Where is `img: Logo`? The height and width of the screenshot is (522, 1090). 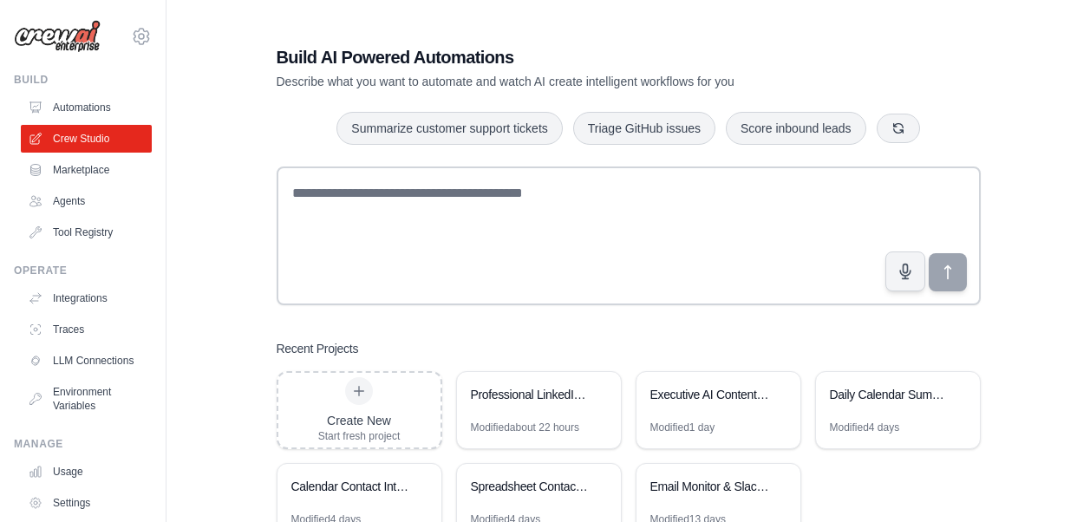
img: Logo is located at coordinates (57, 36).